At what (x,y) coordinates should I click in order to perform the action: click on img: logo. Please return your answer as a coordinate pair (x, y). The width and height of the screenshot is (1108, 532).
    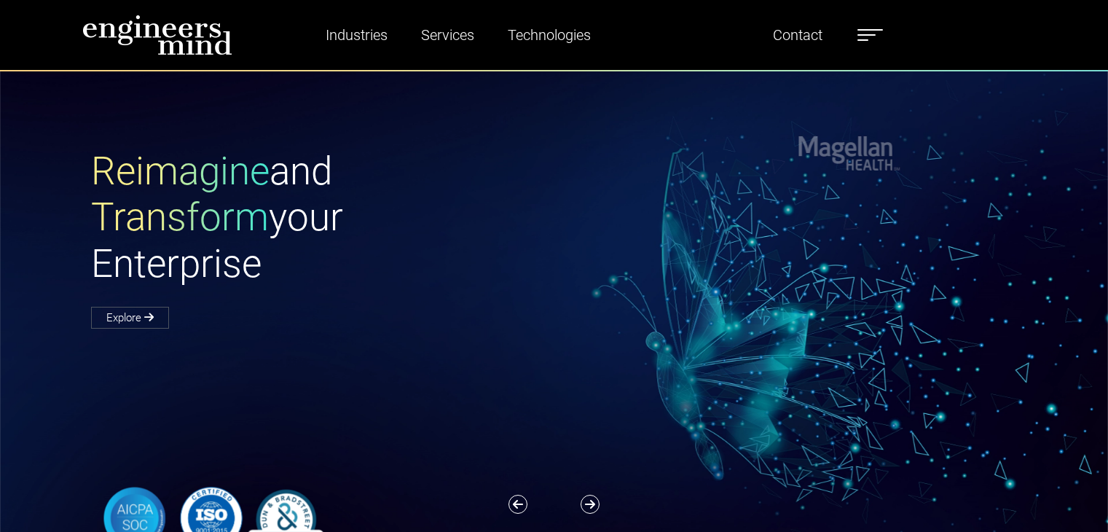
    Looking at the image, I should click on (157, 35).